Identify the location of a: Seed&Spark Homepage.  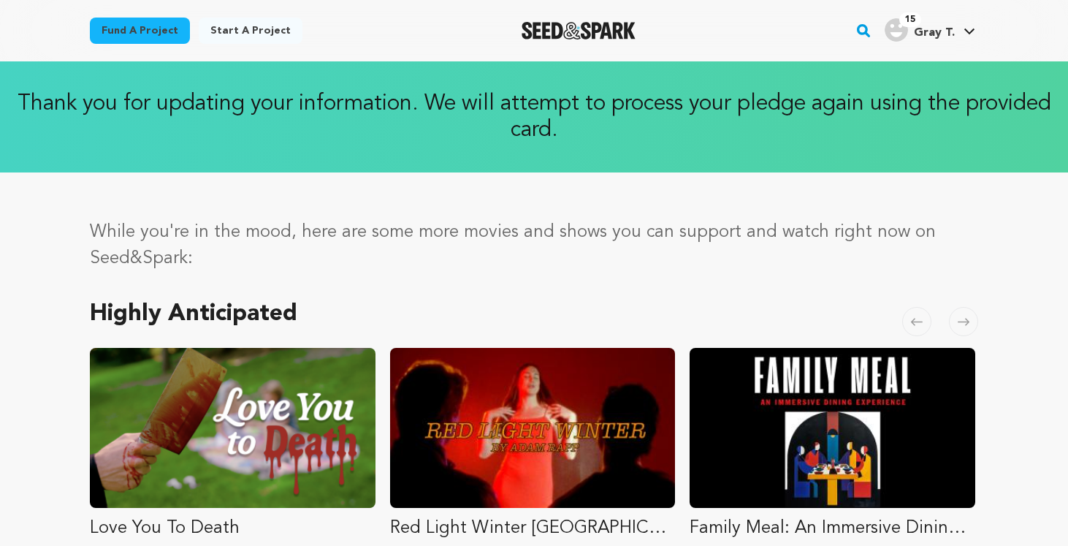
(578, 31).